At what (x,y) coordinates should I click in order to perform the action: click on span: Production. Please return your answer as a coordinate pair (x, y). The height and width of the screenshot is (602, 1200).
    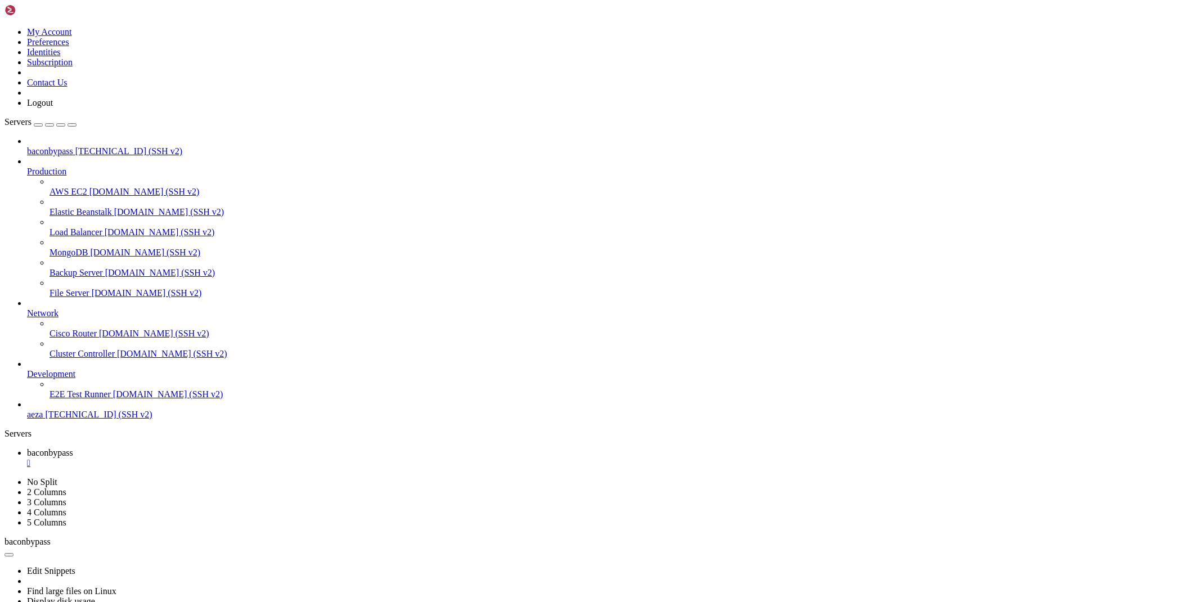
    Looking at the image, I should click on (47, 171).